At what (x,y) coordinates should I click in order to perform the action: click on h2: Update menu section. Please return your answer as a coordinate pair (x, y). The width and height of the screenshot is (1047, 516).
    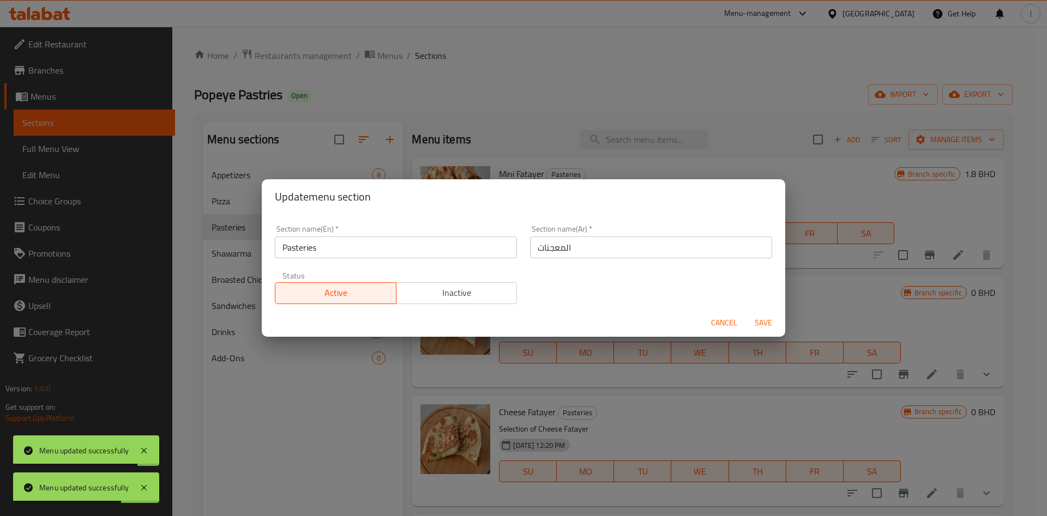
    Looking at the image, I should click on (524, 197).